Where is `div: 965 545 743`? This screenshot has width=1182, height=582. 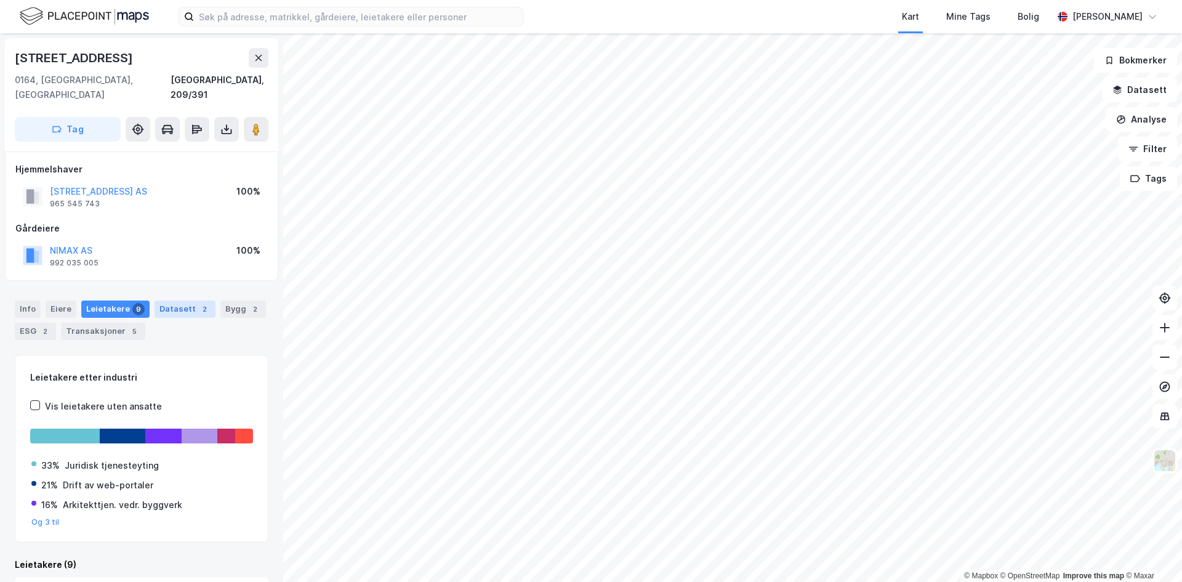
div: 965 545 743 is located at coordinates (74, 204).